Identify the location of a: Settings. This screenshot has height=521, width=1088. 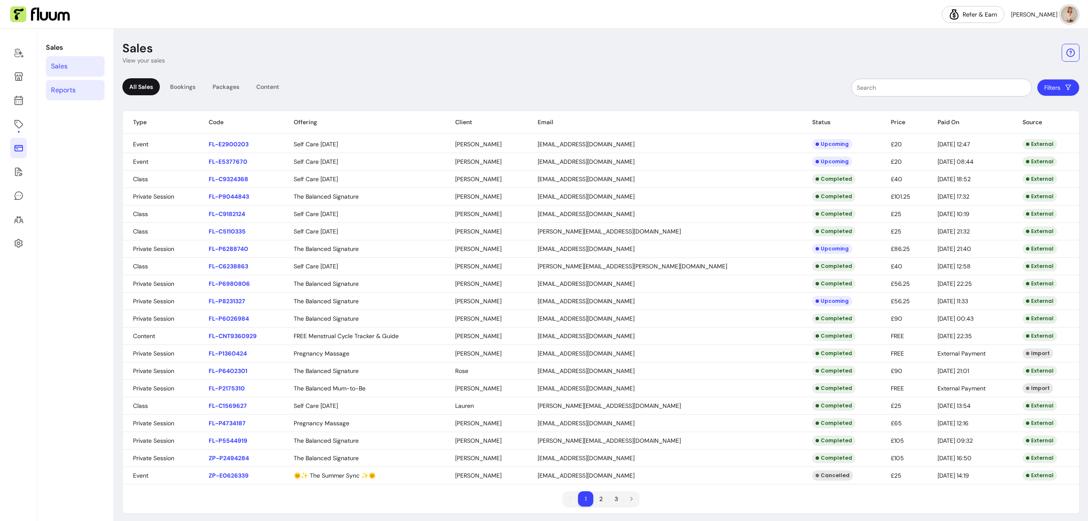
(18, 243).